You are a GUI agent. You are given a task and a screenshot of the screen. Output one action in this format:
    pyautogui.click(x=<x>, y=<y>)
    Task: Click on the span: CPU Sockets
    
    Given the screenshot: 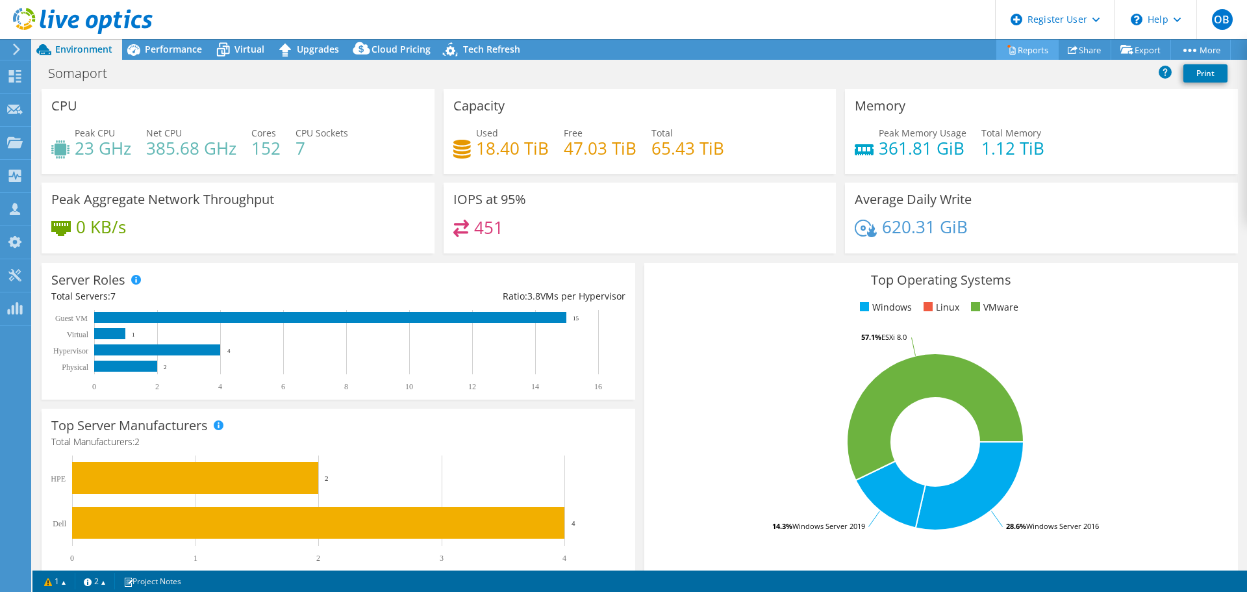 What is the action you would take?
    pyautogui.click(x=322, y=133)
    